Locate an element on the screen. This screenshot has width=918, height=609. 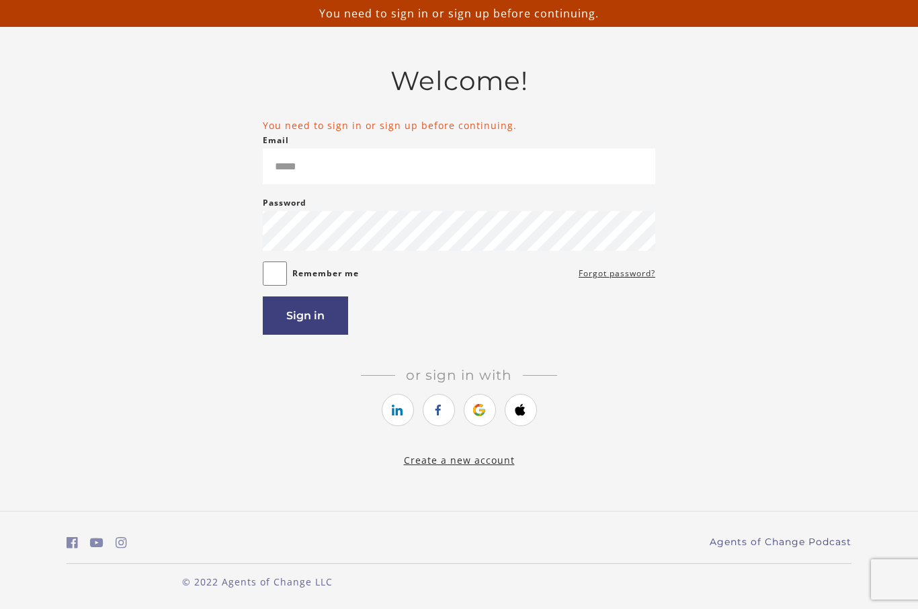
a: https://courses.thinkific.com/users/auth/google?ss%5Breferral%5D=&ss%5Buser_return_to%5D=%2Fcours... is located at coordinates (480, 410).